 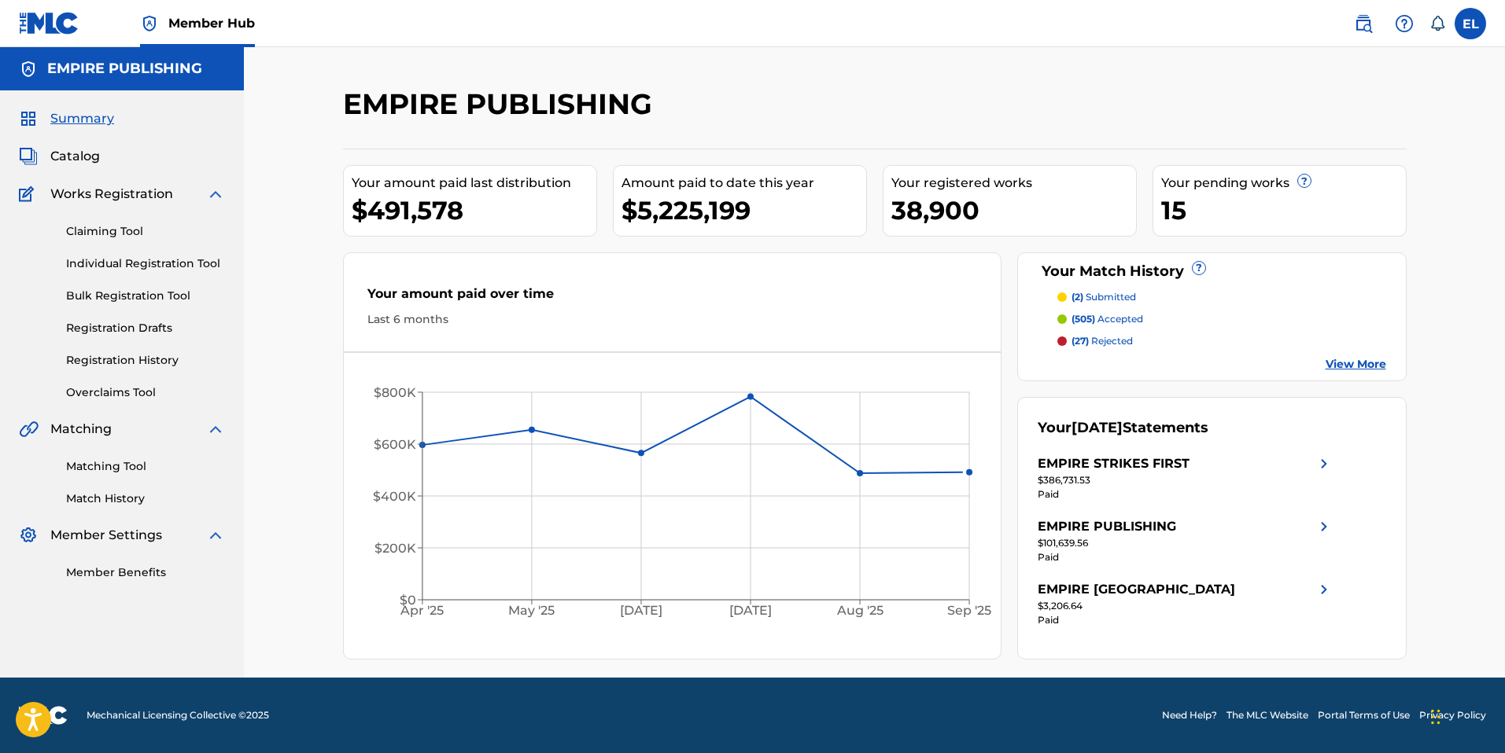 What do you see at coordinates (407, 600) in the screenshot?
I see `tspan: $0` at bounding box center [407, 600].